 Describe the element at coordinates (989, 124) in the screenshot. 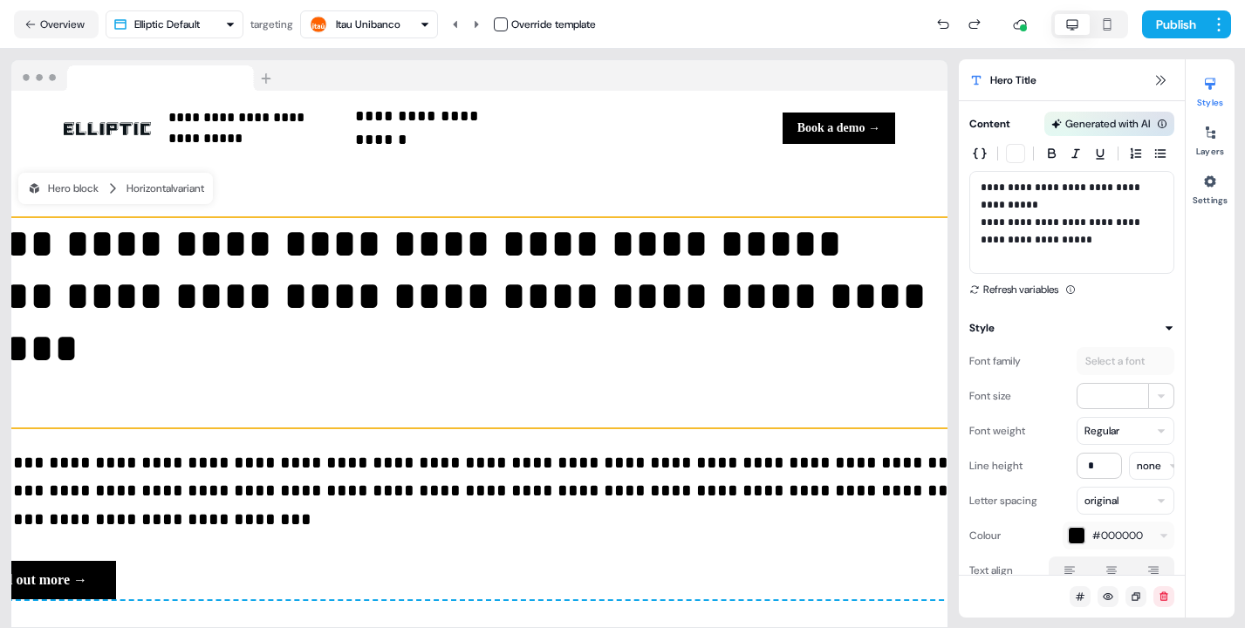

I see `div: Content` at that location.